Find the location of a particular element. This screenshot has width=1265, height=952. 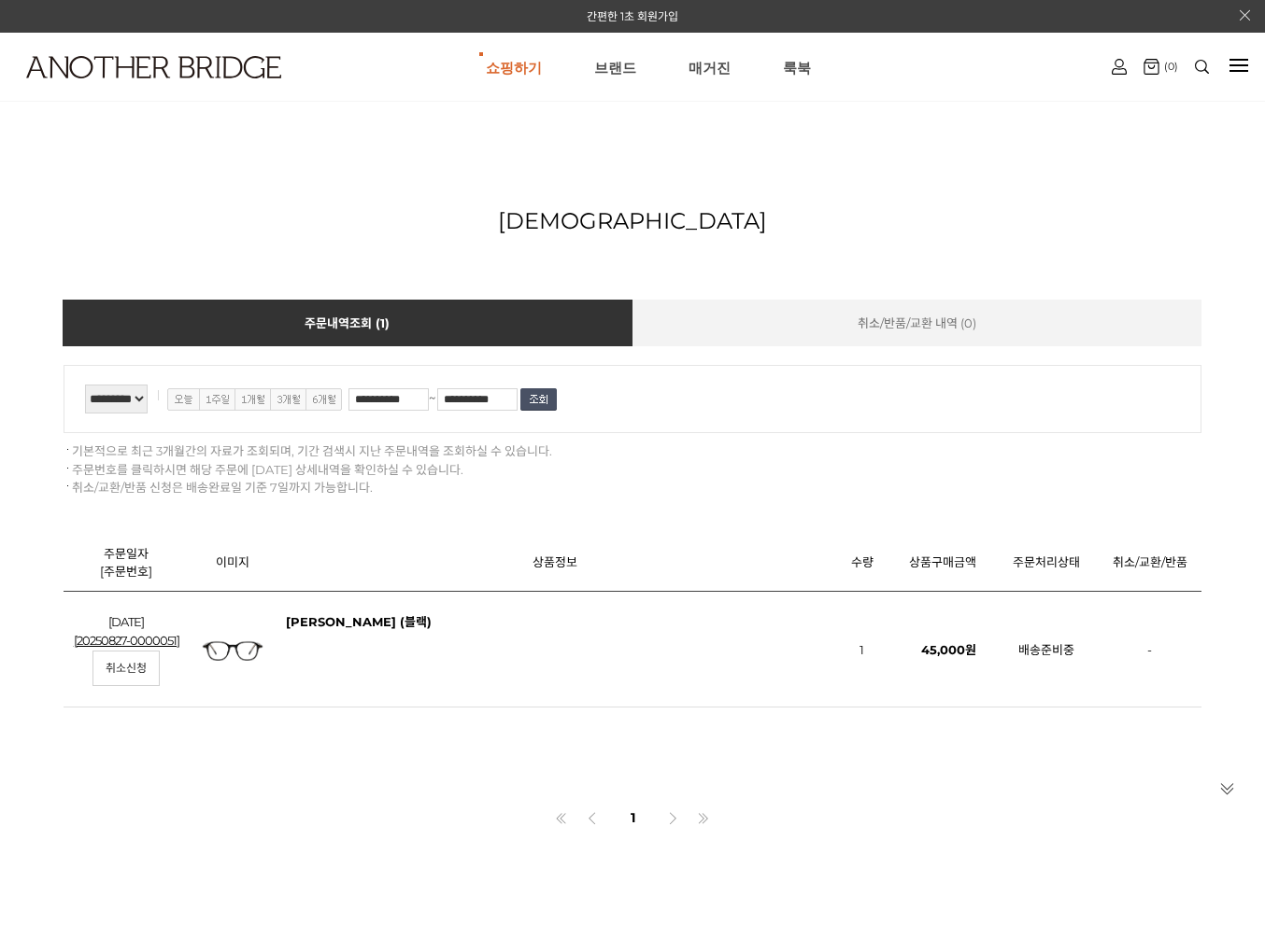

a: 쇼핑하기 is located at coordinates (514, 68).